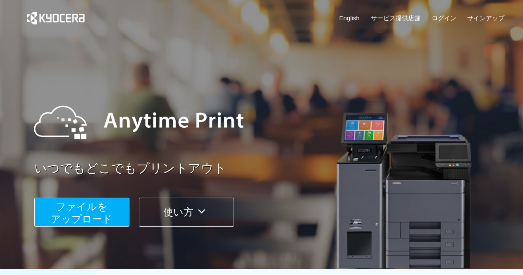  I want to click on span: ファイルを ​​アップロード, so click(81, 213).